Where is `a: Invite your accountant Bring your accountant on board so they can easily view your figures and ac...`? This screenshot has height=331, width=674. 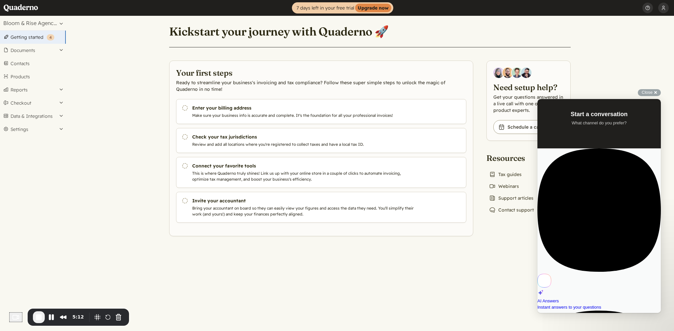
a: Invite your accountant Bring your accountant on board so they can easily view your figures and ac... is located at coordinates (321, 207).